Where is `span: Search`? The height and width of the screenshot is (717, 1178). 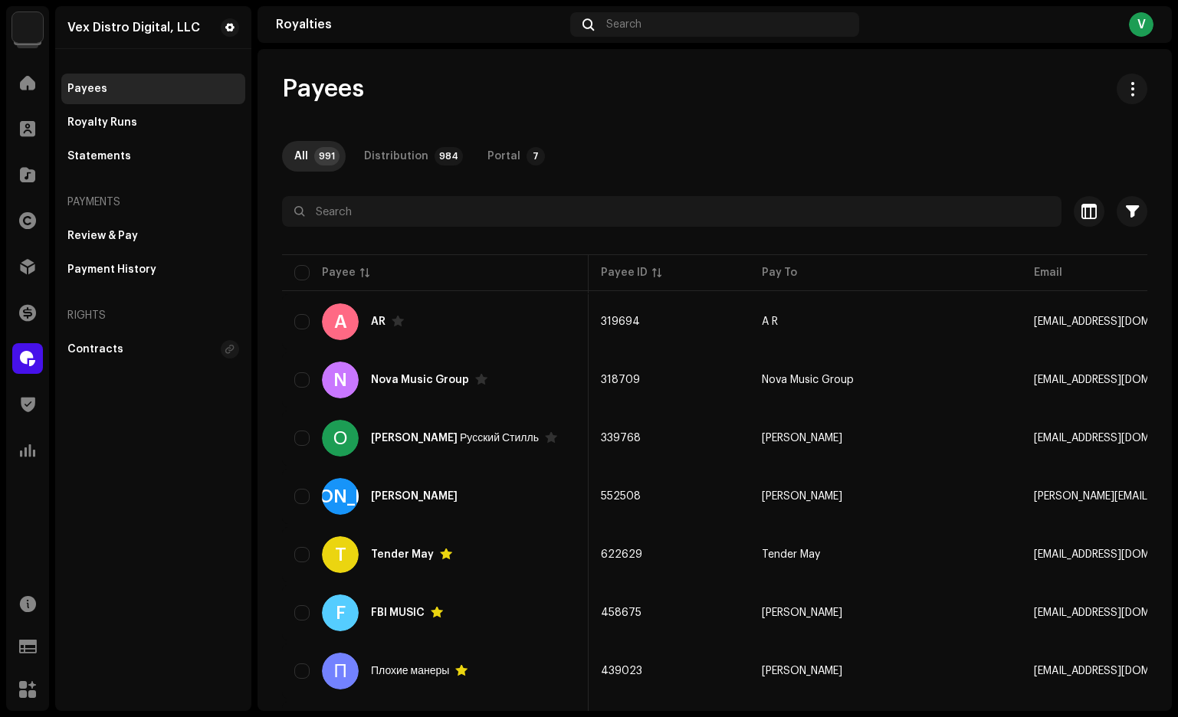
span: Search is located at coordinates (624, 25).